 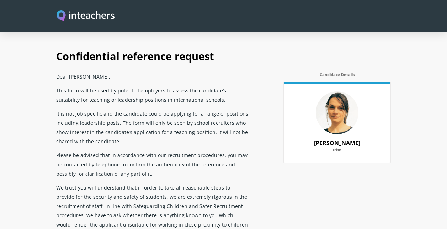 What do you see at coordinates (223, 55) in the screenshot?
I see `h1: Confidential reference request` at bounding box center [223, 55].